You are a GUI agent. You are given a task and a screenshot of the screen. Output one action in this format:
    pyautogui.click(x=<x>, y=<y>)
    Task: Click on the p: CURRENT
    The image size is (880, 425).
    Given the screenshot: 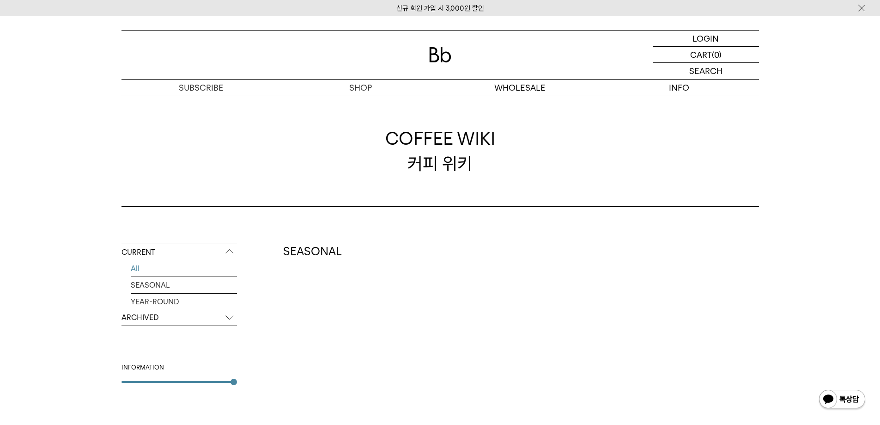 What is the action you would take?
    pyautogui.click(x=179, y=252)
    